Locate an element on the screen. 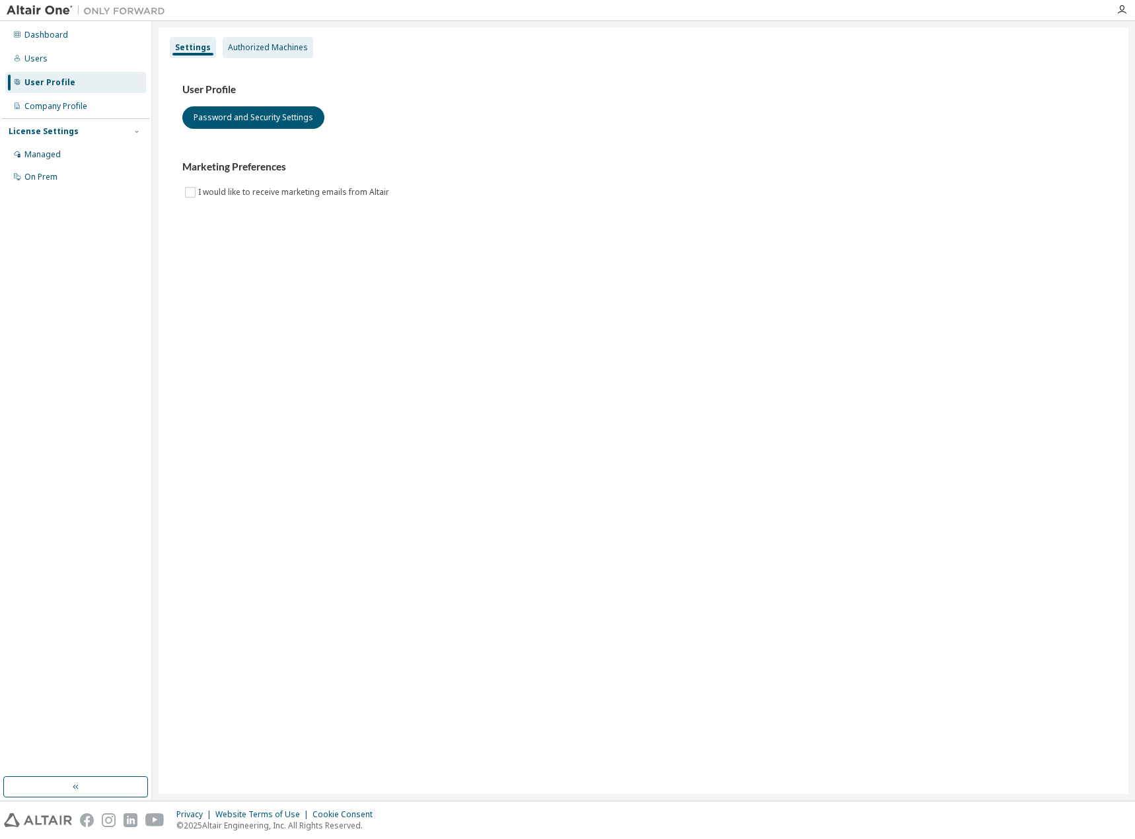  div: Settings is located at coordinates (193, 48).